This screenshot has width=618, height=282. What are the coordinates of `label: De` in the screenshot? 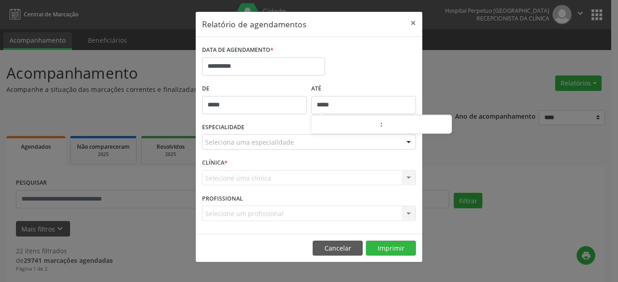 It's located at (254, 89).